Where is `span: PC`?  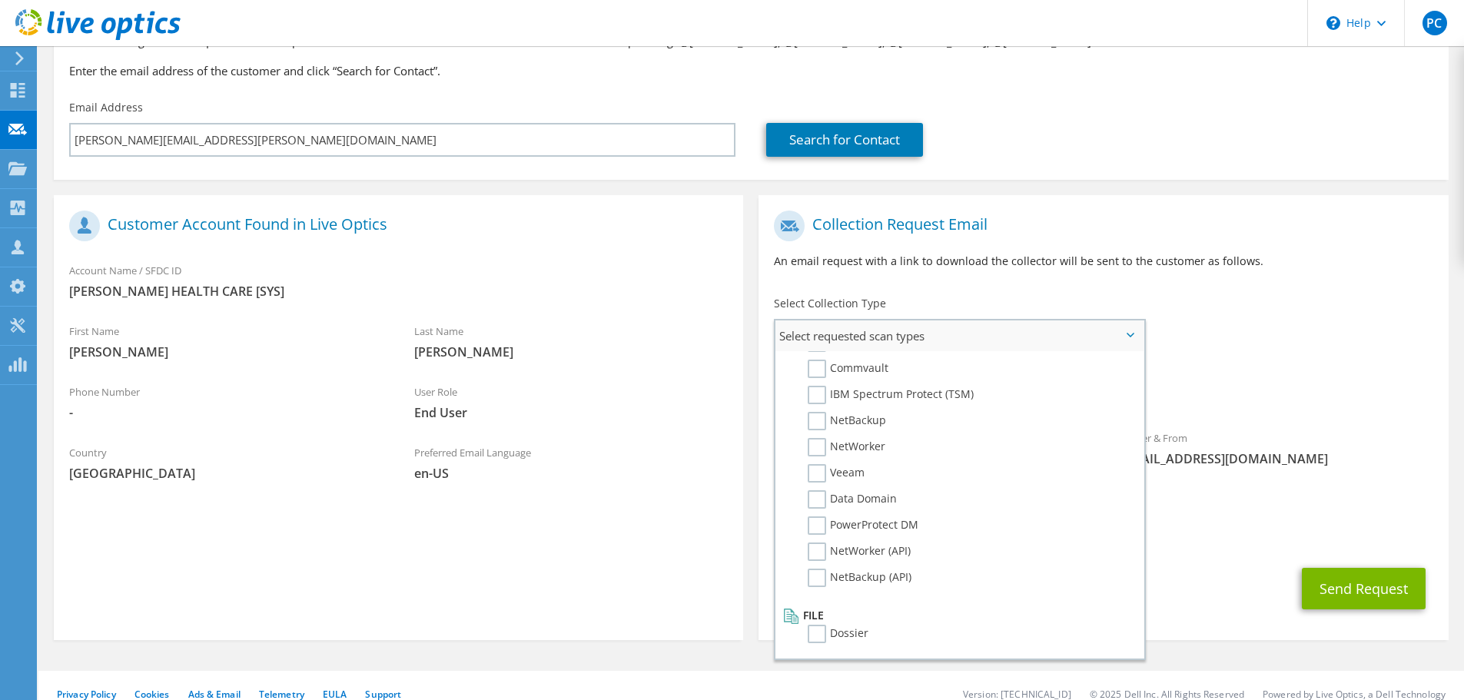 span: PC is located at coordinates (1434, 23).